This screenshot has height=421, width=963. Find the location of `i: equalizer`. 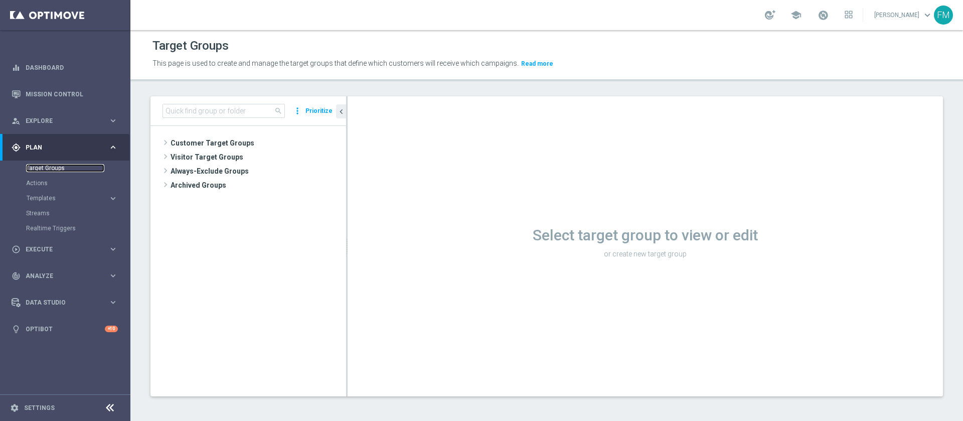

i: equalizer is located at coordinates (16, 68).